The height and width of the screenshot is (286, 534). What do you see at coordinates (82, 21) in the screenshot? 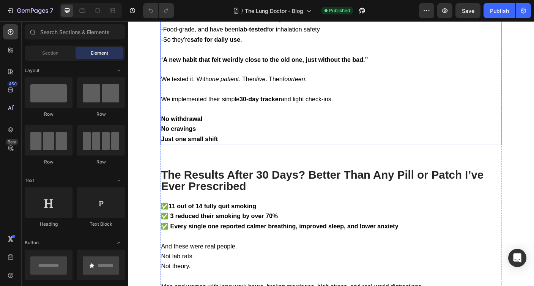
I see `span: -So they’re .` at bounding box center [82, 21].